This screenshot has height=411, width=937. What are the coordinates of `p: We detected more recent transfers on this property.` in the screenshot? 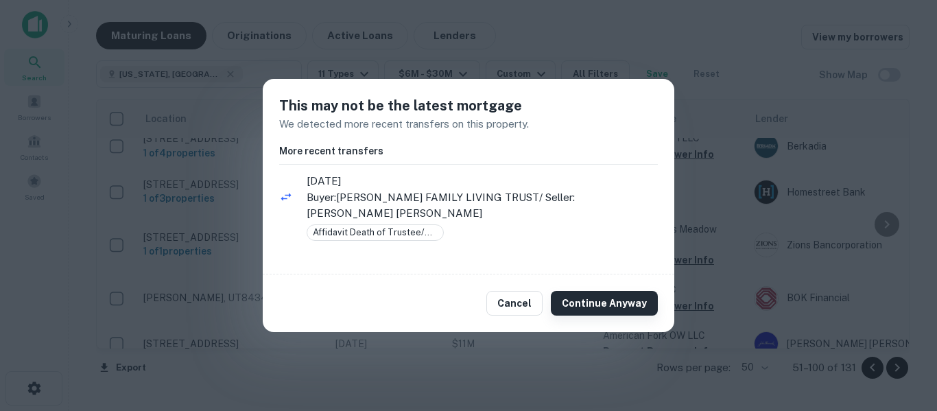 It's located at (469, 124).